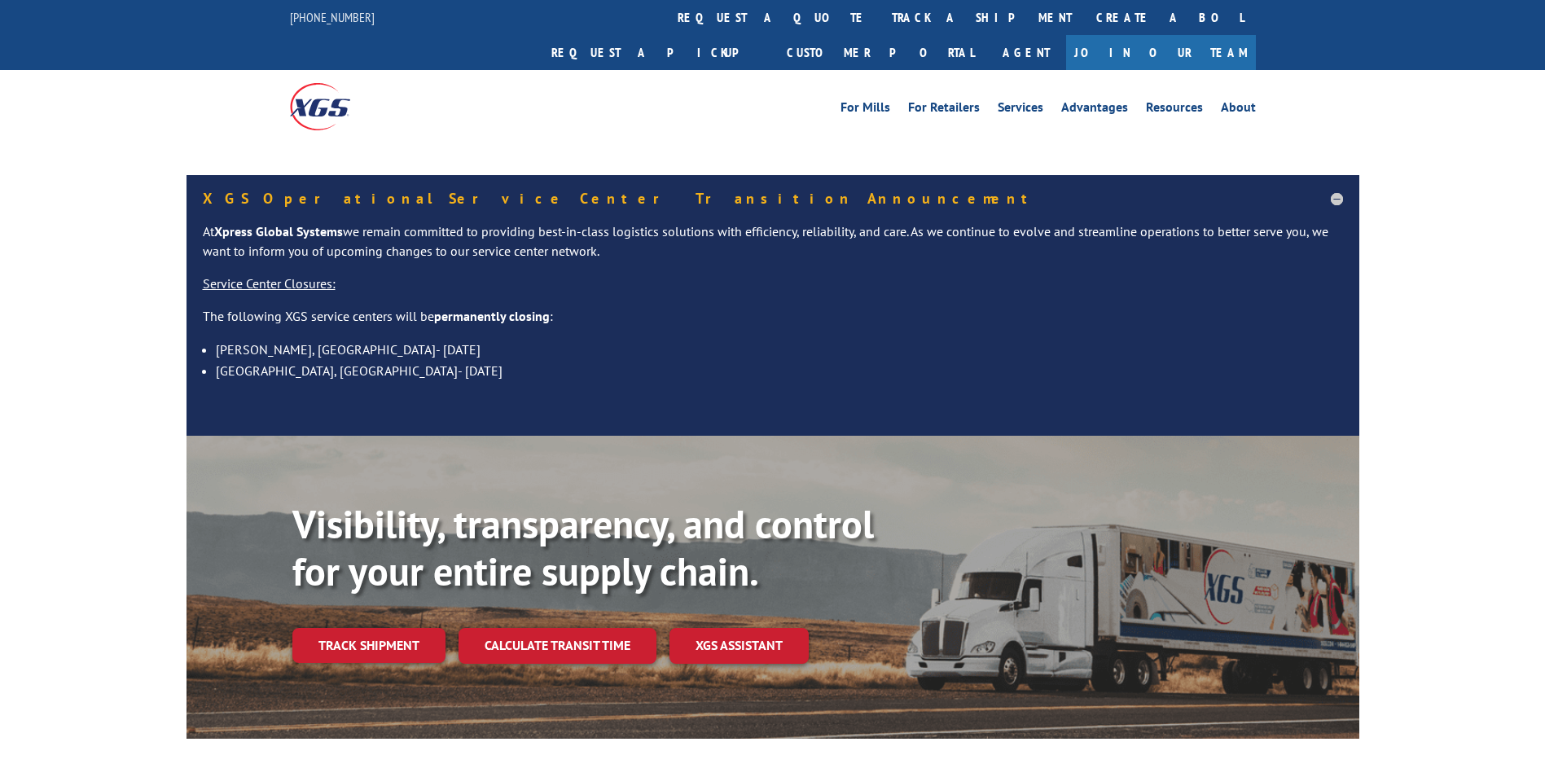  I want to click on a: Services, so click(1021, 110).